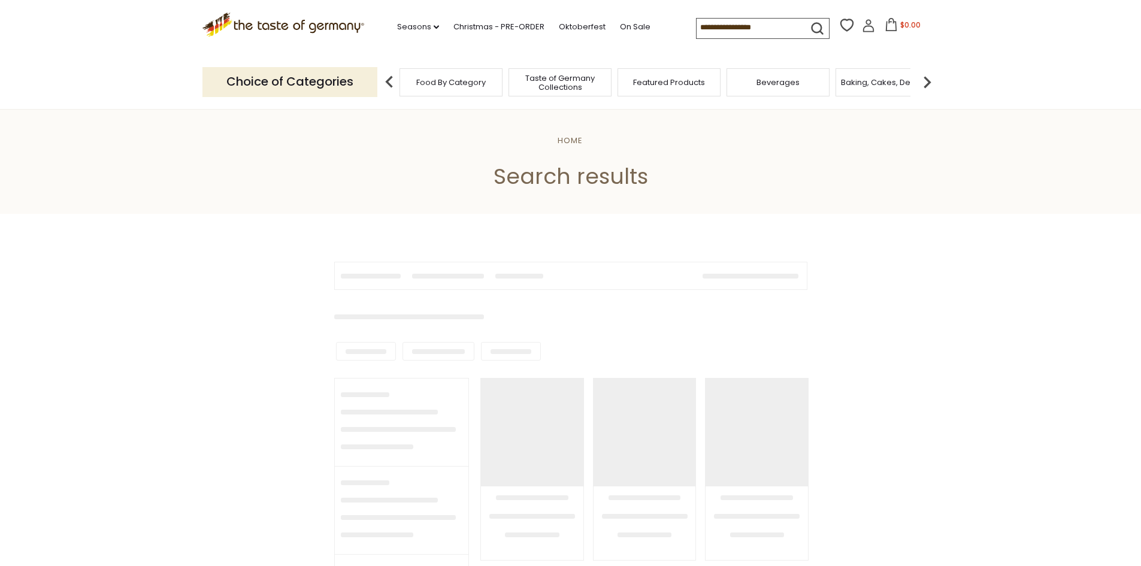 The width and height of the screenshot is (1141, 566). What do you see at coordinates (570, 140) in the screenshot?
I see `span: Home` at bounding box center [570, 140].